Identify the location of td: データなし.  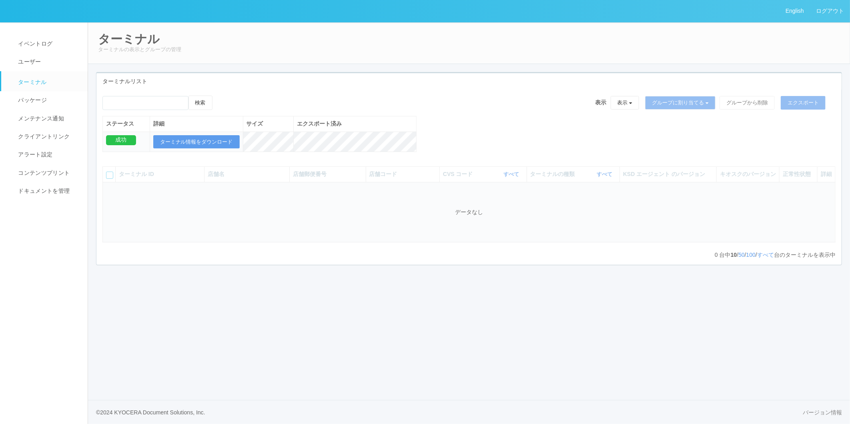
(469, 212).